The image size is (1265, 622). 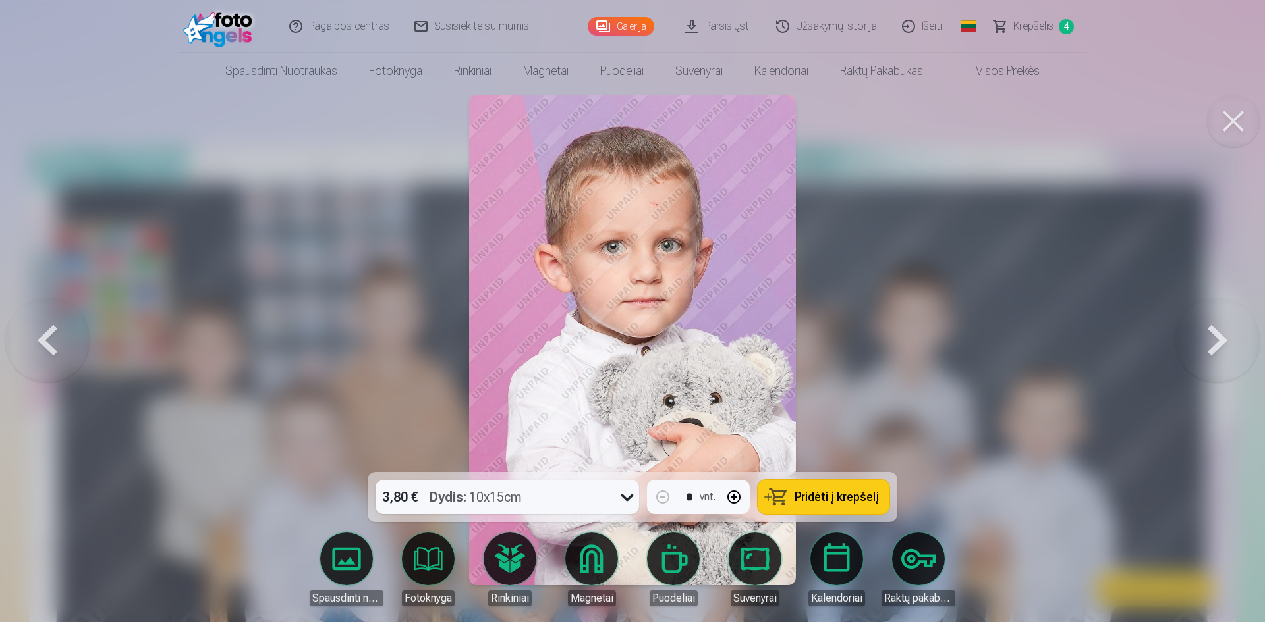 I want to click on div: 3,80 €, so click(x=400, y=497).